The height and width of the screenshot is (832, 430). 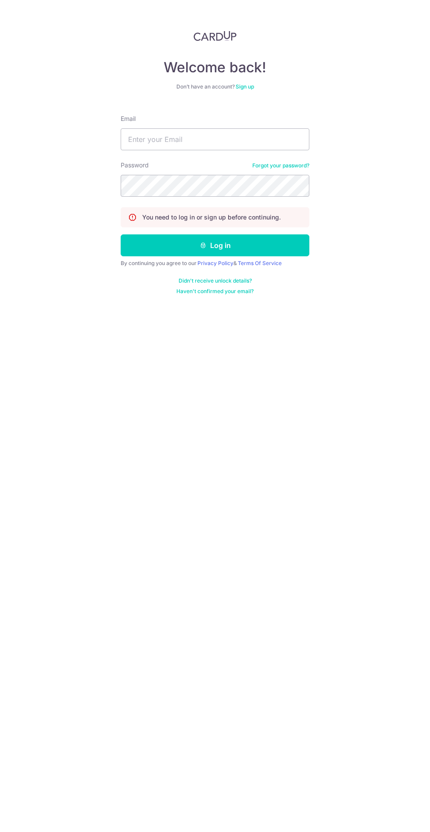 I want to click on p: You need to log in or sign up before continuing., so click(x=211, y=217).